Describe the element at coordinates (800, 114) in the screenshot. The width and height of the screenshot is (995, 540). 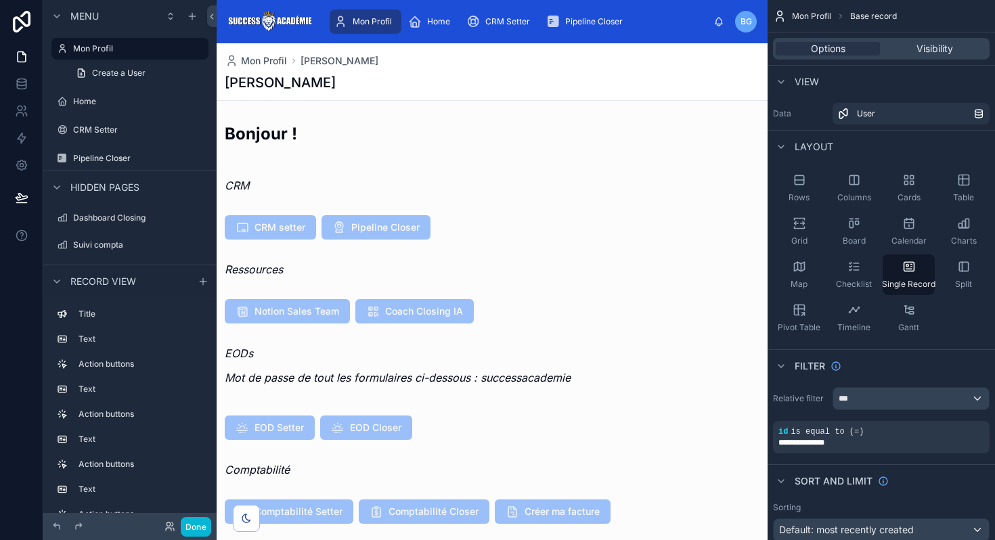
I see `label: Data` at that location.